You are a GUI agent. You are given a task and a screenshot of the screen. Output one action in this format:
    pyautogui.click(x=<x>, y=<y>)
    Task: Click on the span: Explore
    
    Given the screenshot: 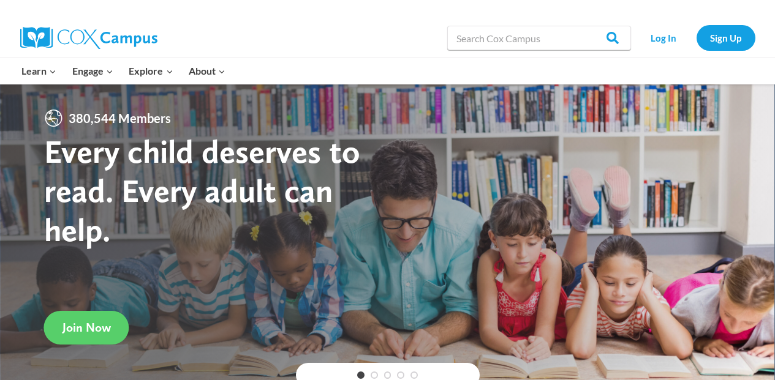 What is the action you would take?
    pyautogui.click(x=151, y=71)
    